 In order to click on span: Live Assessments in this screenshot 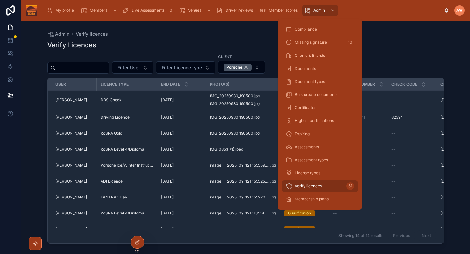, I will do `click(148, 10)`.